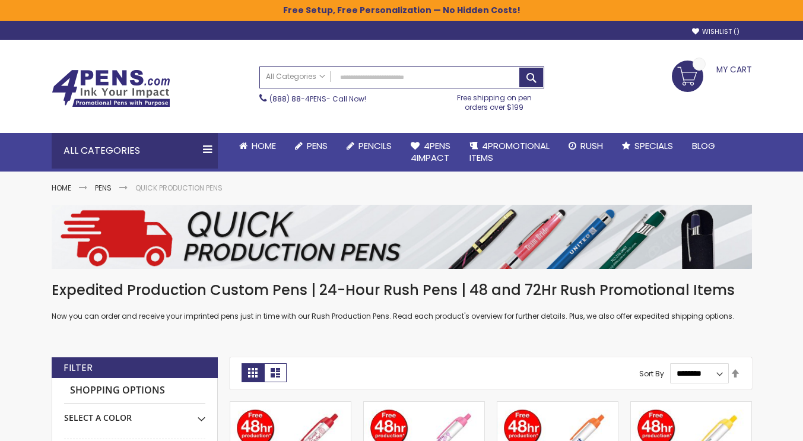 This screenshot has width=803, height=441. I want to click on a: PenScents™ Scented Pens - Lemon Scent, 48 HR Production, so click(691, 406).